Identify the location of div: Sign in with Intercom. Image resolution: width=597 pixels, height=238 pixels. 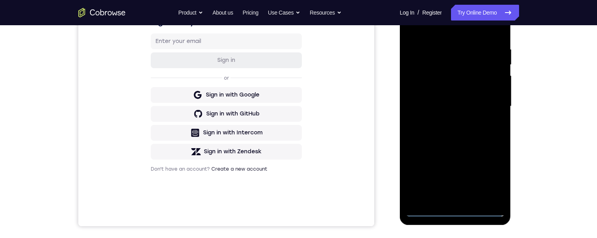
(154, 170).